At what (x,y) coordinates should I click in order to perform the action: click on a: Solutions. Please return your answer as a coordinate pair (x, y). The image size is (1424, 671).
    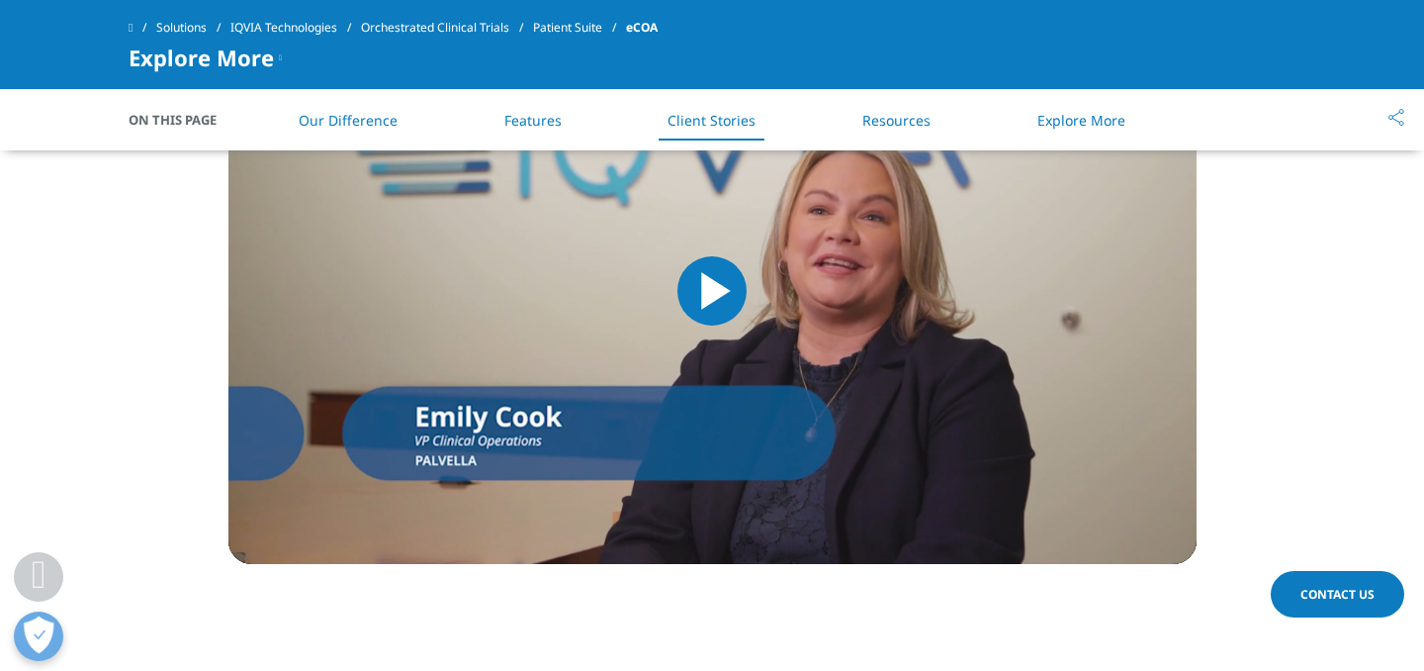
    Looking at the image, I should click on (193, 28).